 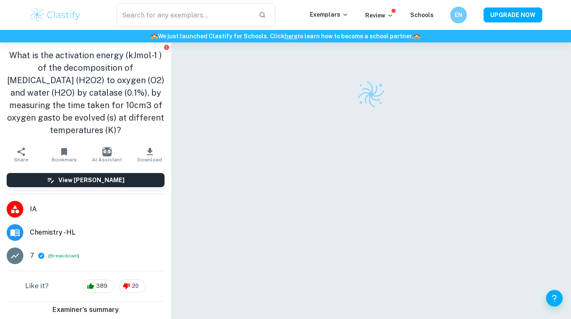 What do you see at coordinates (291, 36) in the screenshot?
I see `a: here` at bounding box center [291, 36].